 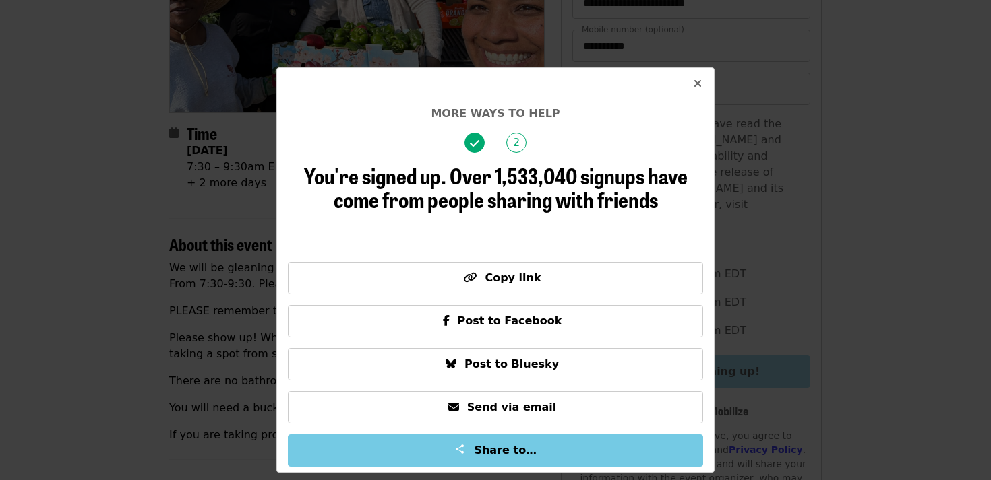 What do you see at coordinates (375, 175) in the screenshot?
I see `span: You're signed up.` at bounding box center [375, 175].